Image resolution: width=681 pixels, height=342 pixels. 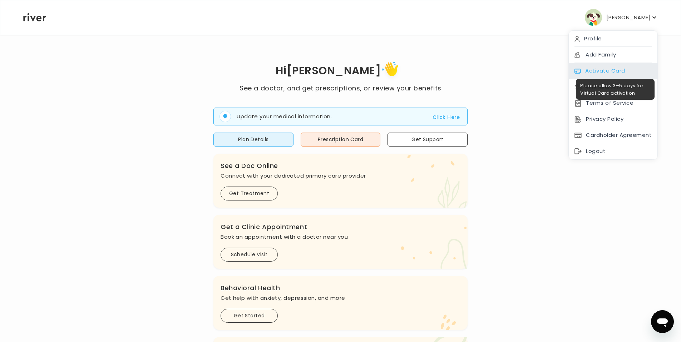 I want to click on img: user avatar, so click(x=594, y=18).